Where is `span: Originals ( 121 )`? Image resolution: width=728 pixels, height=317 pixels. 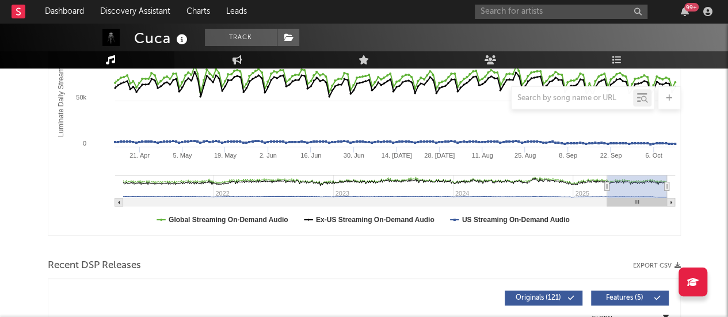
span: Originals ( 121 ) is located at coordinates (538, 298).